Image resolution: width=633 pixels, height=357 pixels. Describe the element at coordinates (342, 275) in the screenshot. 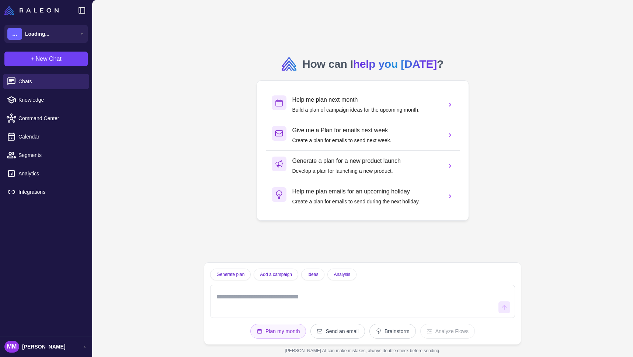

I see `button: Analysis` at that location.